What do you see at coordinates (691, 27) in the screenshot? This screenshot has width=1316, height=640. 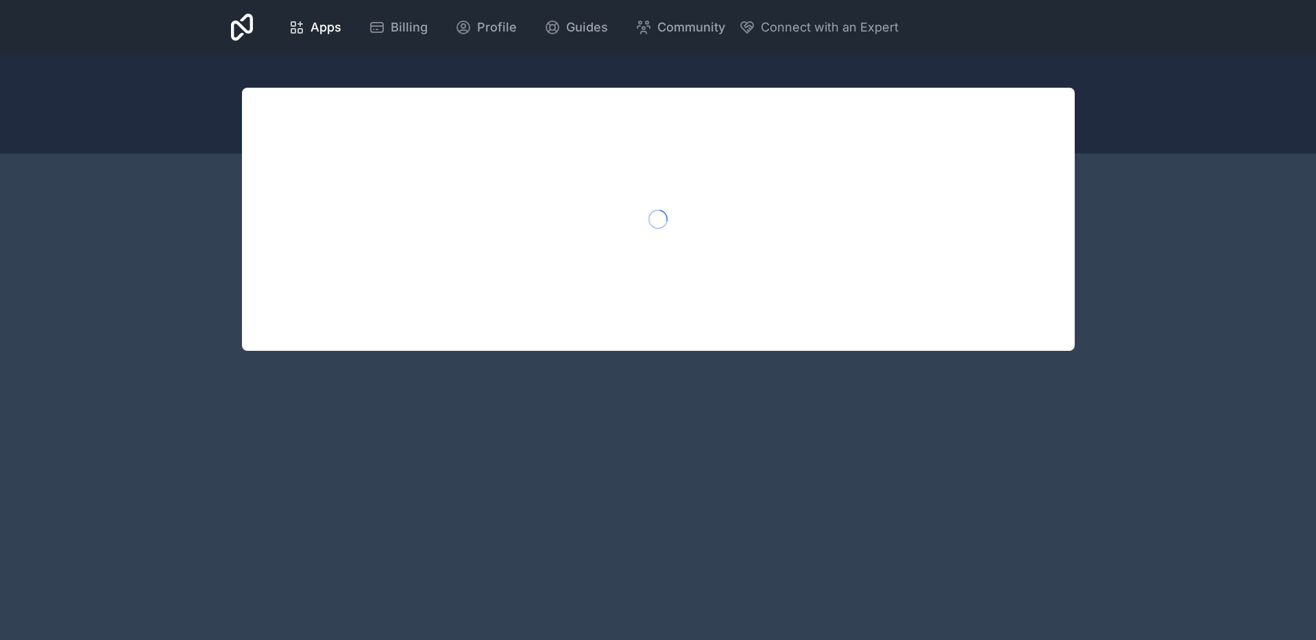 I see `span: Community` at bounding box center [691, 27].